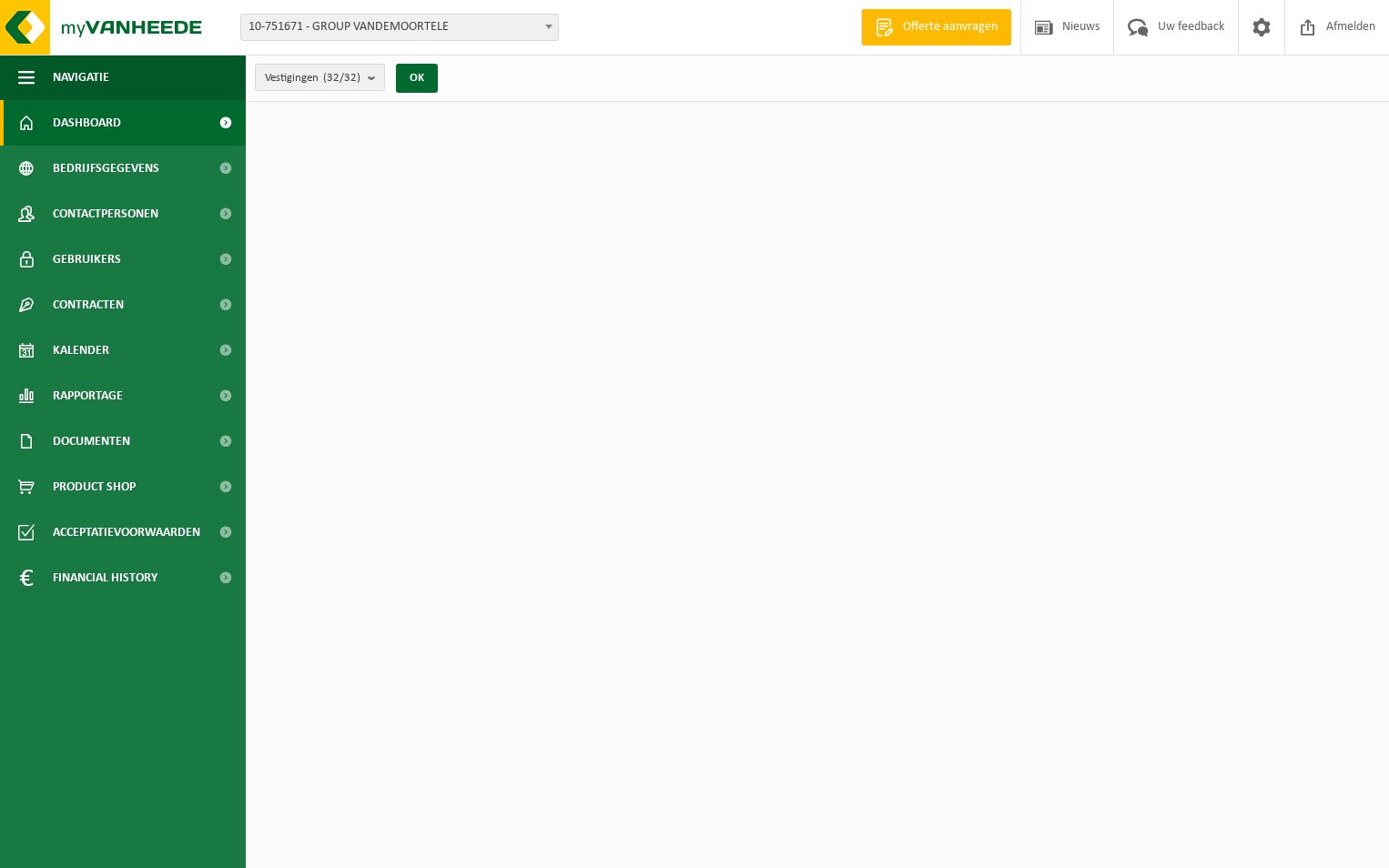 Image resolution: width=1389 pixels, height=868 pixels. I want to click on span: Dashboard, so click(86, 123).